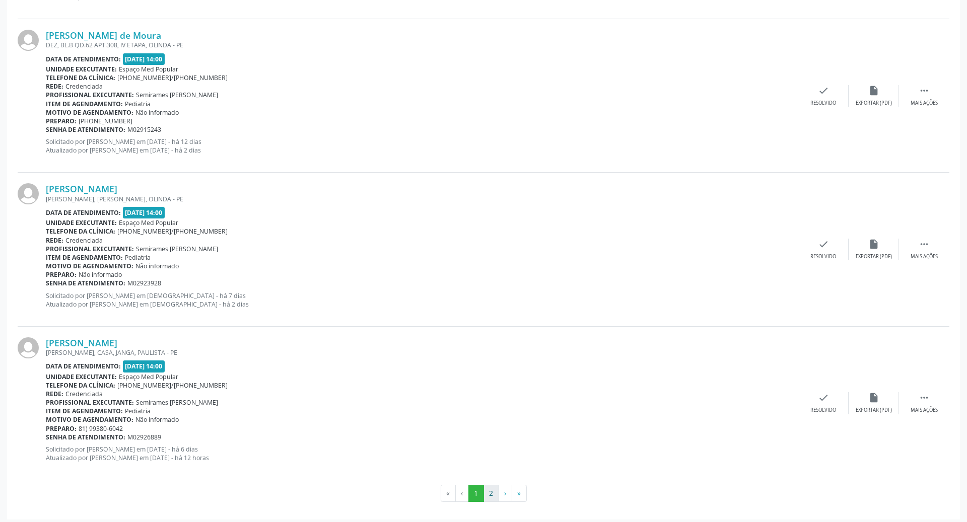 The image size is (967, 522). What do you see at coordinates (101, 429) in the screenshot?
I see `span: 81) 99380-6042` at bounding box center [101, 429].